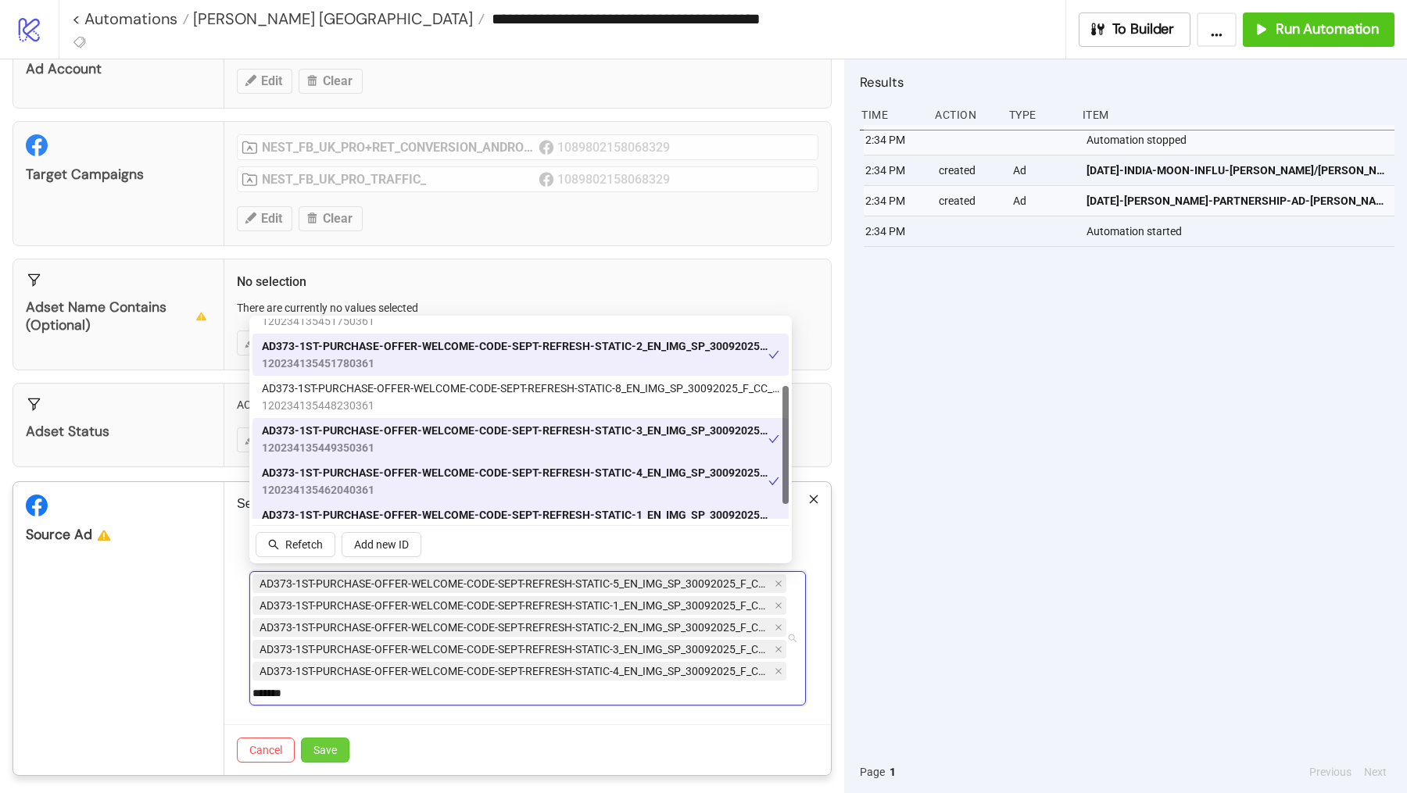 The width and height of the screenshot is (1407, 793). I want to click on div: Type, so click(1039, 115).